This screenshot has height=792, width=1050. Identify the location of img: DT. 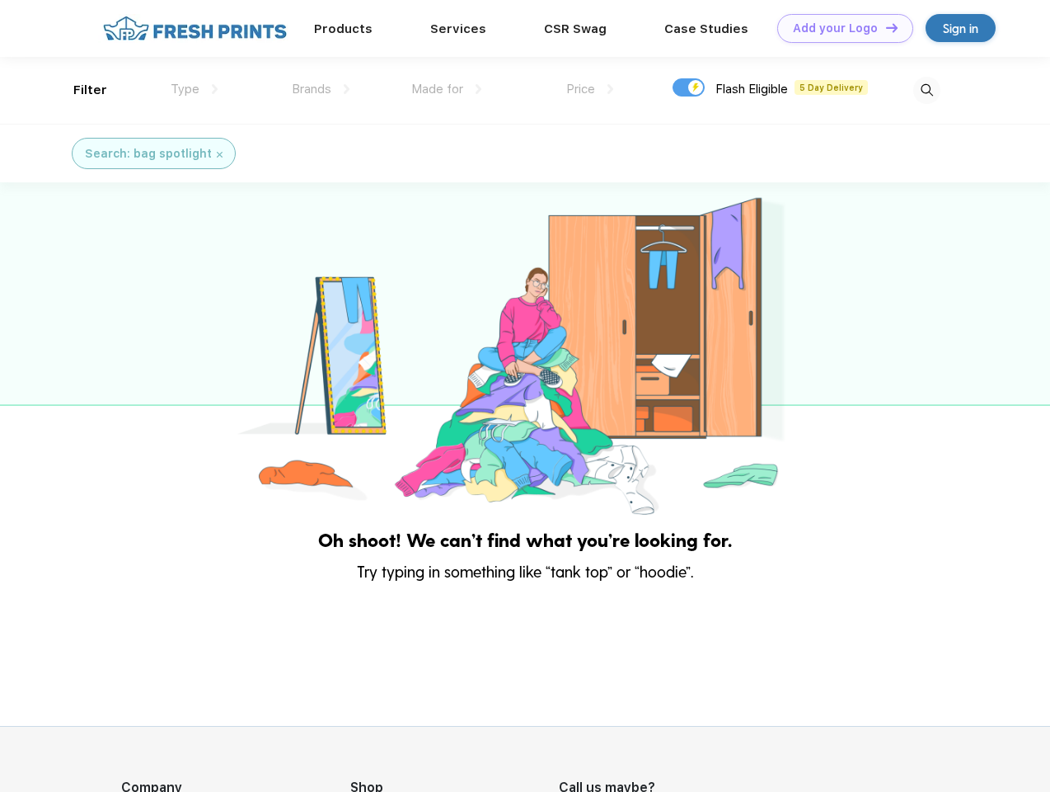
(892, 27).